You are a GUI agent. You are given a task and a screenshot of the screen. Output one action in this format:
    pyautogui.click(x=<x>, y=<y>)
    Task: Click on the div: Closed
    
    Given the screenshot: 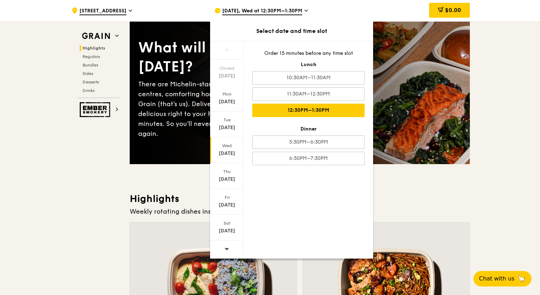 What is the action you would take?
    pyautogui.click(x=227, y=68)
    